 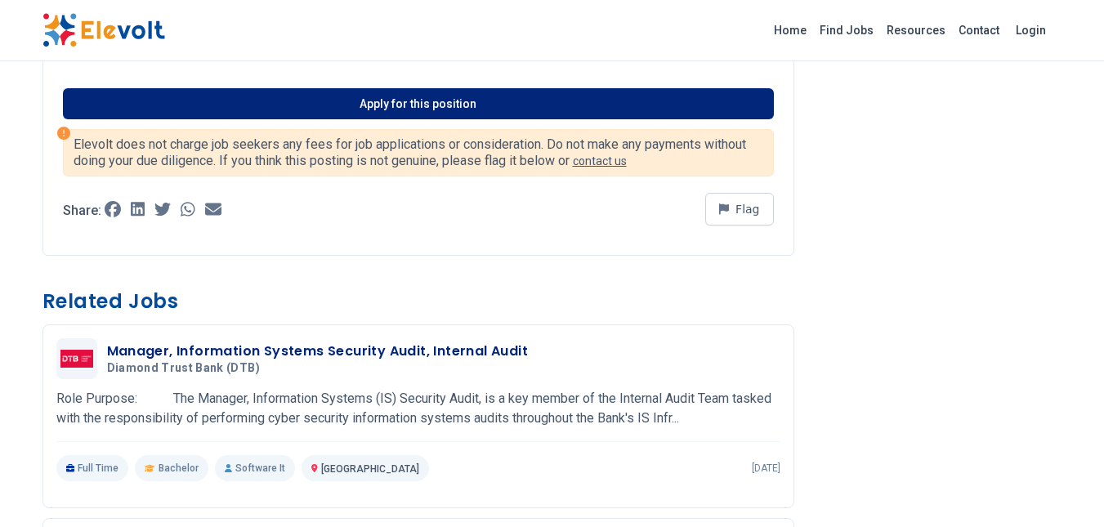 What do you see at coordinates (82, 211) in the screenshot?
I see `p: Share:` at bounding box center [82, 211].